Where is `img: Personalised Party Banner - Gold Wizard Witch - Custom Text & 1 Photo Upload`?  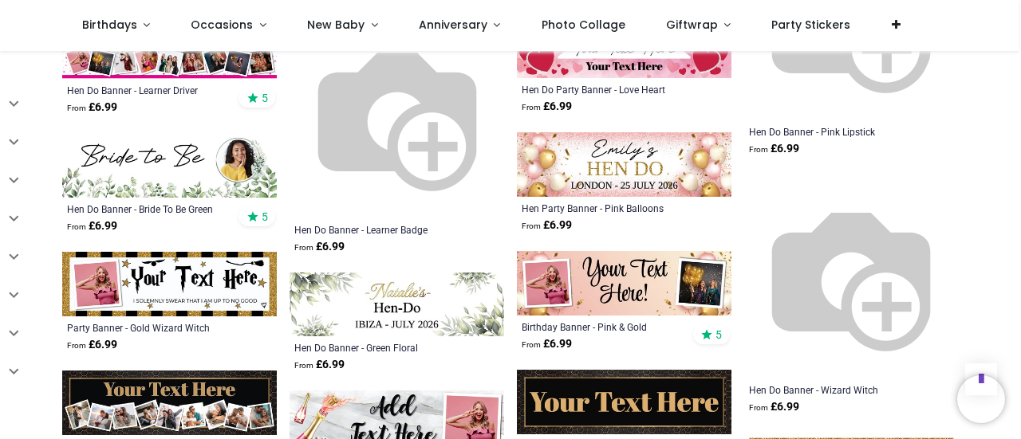
img: Personalised Party Banner - Gold Wizard Witch - Custom Text & 1 Photo Upload is located at coordinates (169, 284).